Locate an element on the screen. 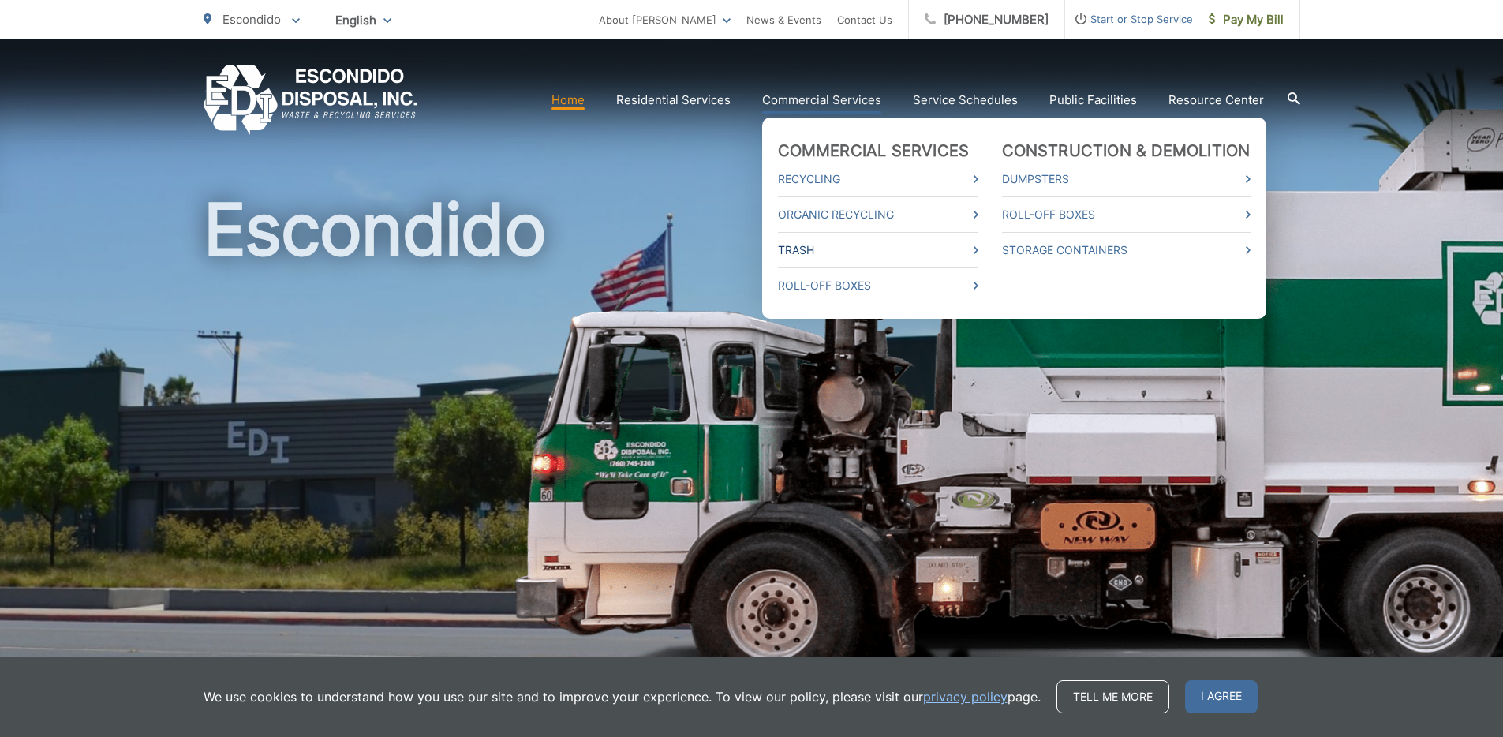  div: Keywords by Traffic is located at coordinates (220, 98).